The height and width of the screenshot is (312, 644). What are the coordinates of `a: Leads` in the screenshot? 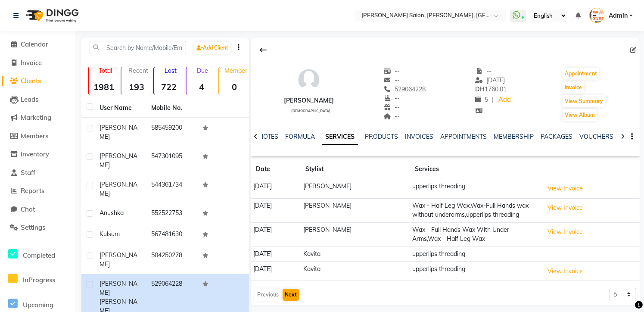 It's located at (37, 100).